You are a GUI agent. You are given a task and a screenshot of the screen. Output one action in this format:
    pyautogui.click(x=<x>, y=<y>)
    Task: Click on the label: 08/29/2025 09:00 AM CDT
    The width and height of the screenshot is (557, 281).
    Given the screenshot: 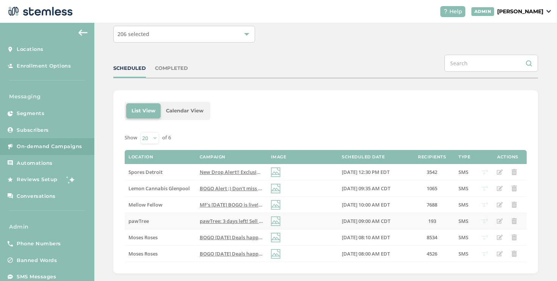 What is the action you would take?
    pyautogui.click(x=374, y=221)
    